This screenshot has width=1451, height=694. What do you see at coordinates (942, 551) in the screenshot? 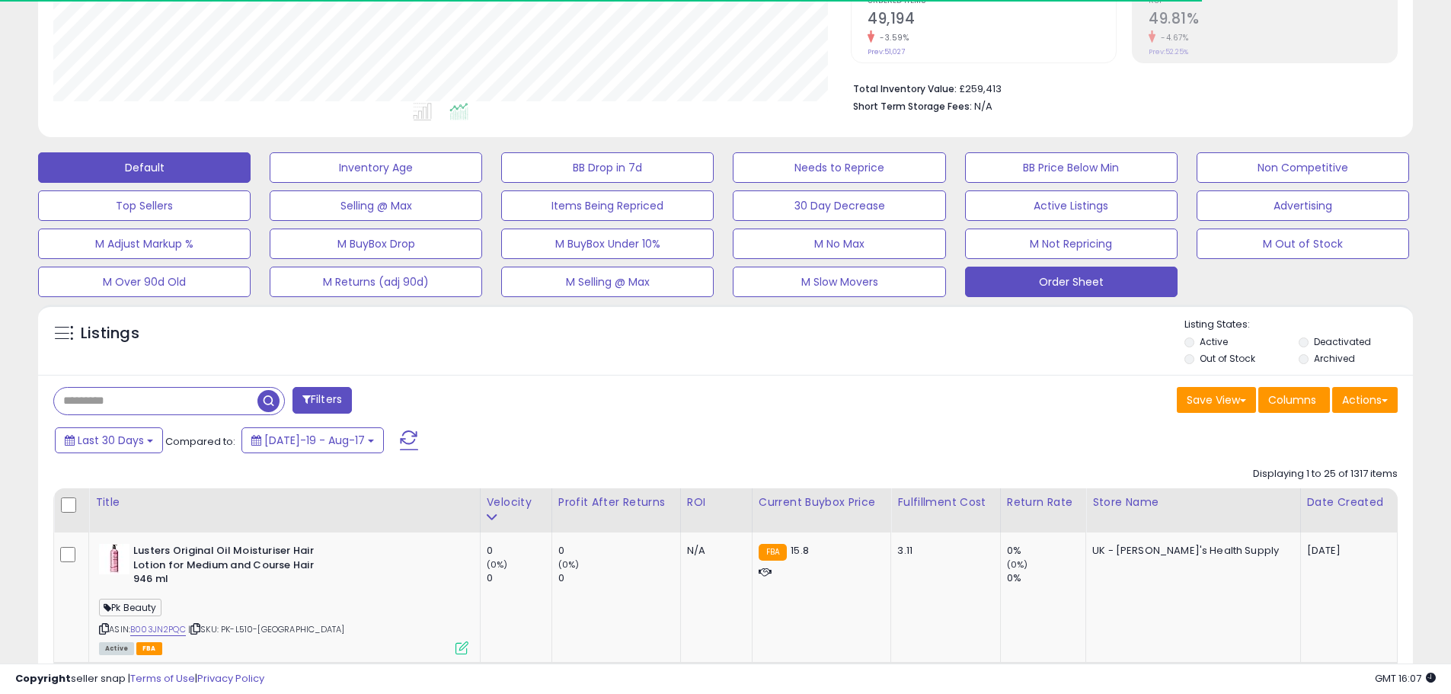
I see `div: 3.11` at bounding box center [942, 551].